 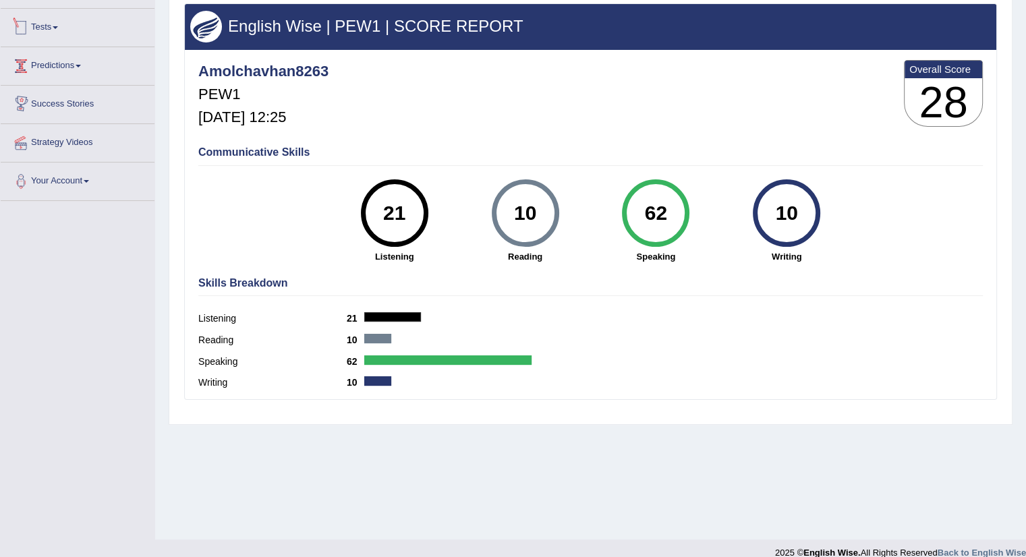 What do you see at coordinates (356, 319) in the screenshot?
I see `b: 21` at bounding box center [356, 319].